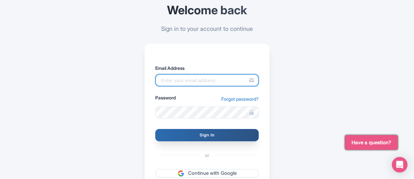 This screenshot has height=179, width=414. I want to click on input: Enter your email address, so click(207, 80).